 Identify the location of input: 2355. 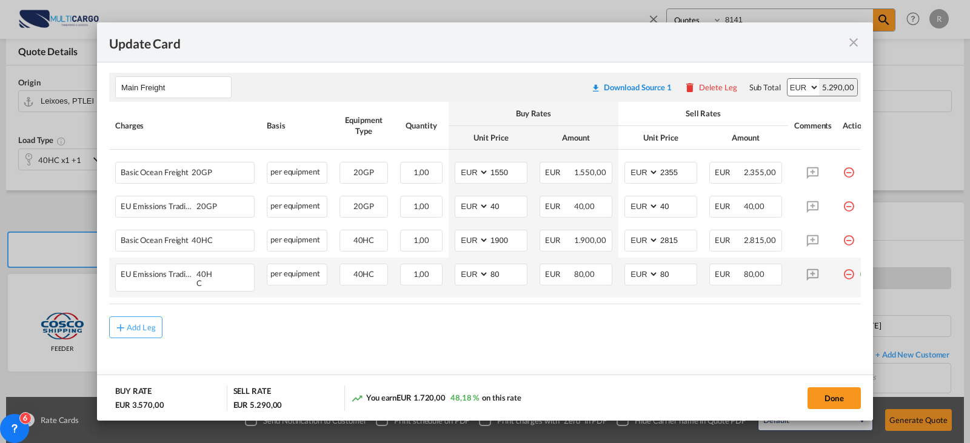
(678, 172).